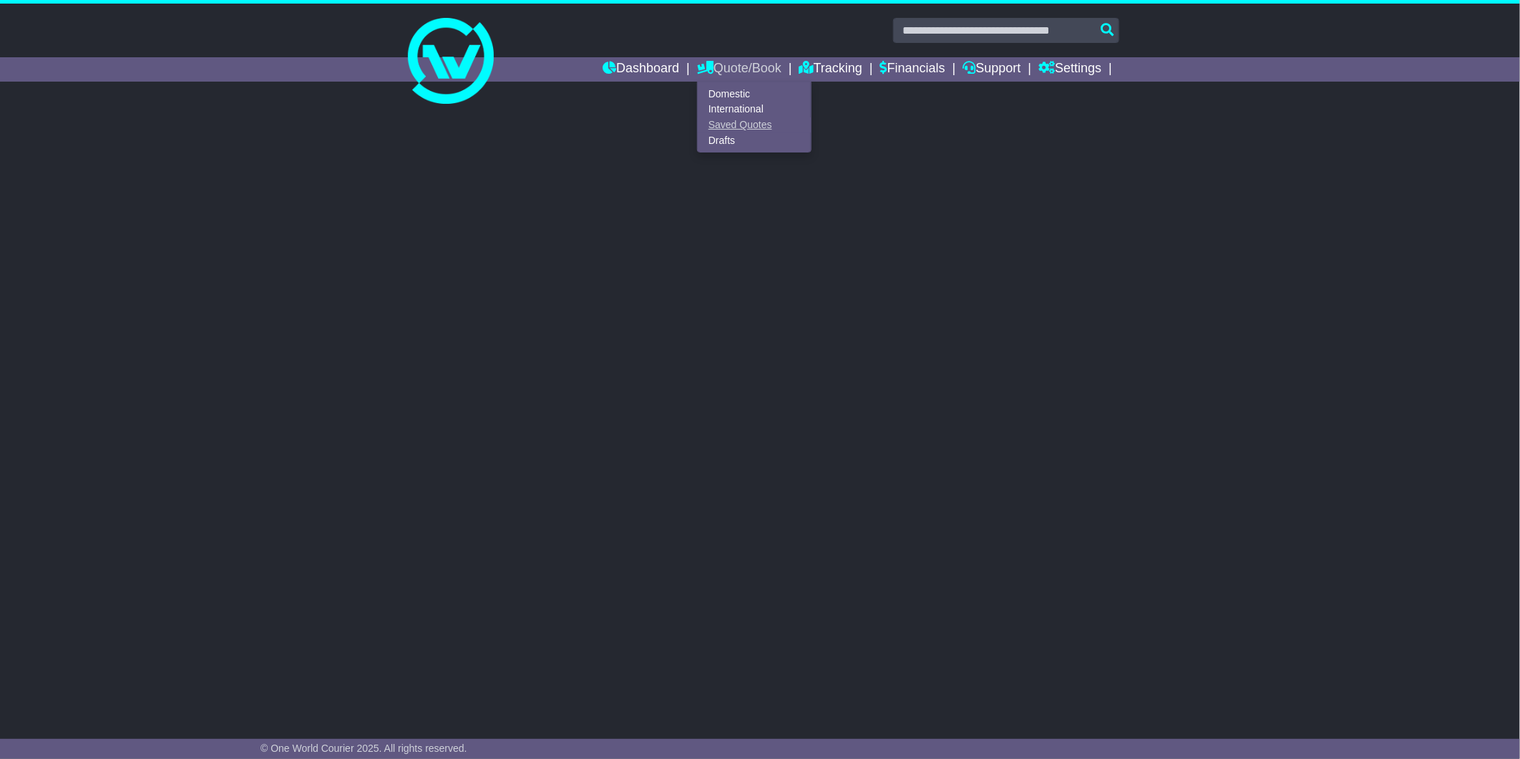  I want to click on div: Quote/Book, so click(754, 117).